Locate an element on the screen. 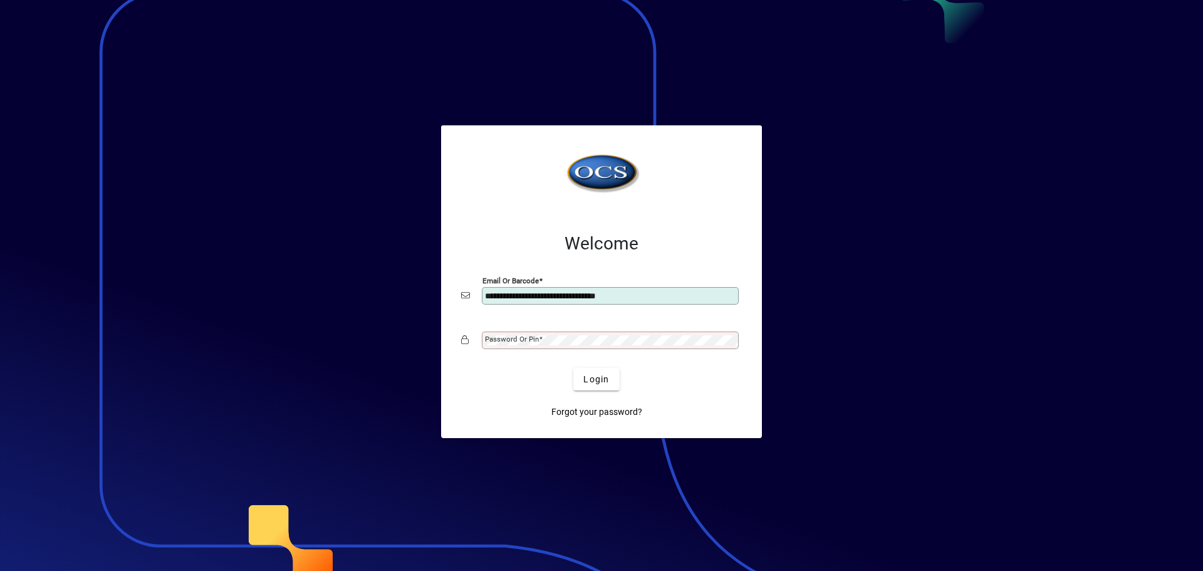 The height and width of the screenshot is (571, 1203). mat-label: Password or Pin is located at coordinates (512, 339).